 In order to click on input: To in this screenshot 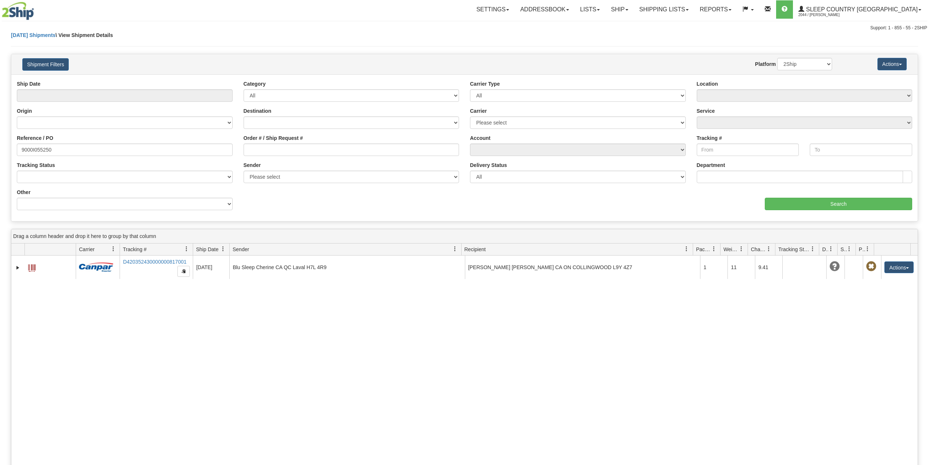, I will do `click(861, 150)`.